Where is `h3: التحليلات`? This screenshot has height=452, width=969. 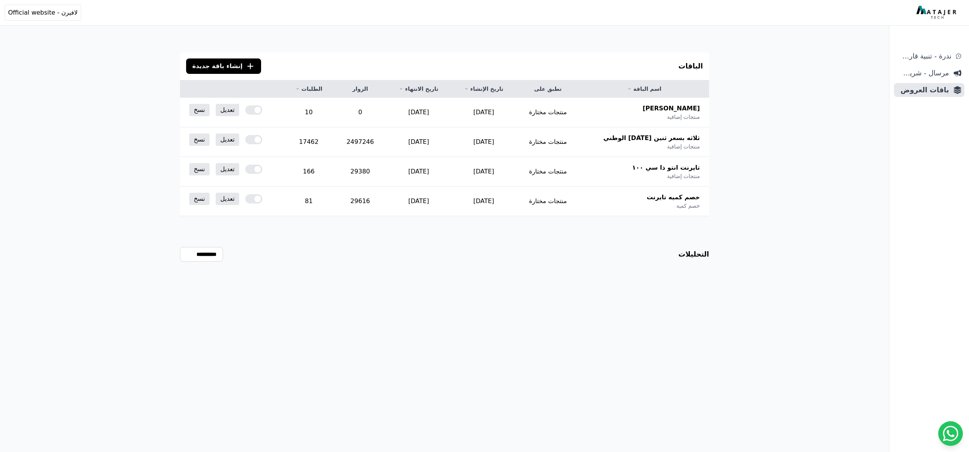 h3: التحليلات is located at coordinates (694, 254).